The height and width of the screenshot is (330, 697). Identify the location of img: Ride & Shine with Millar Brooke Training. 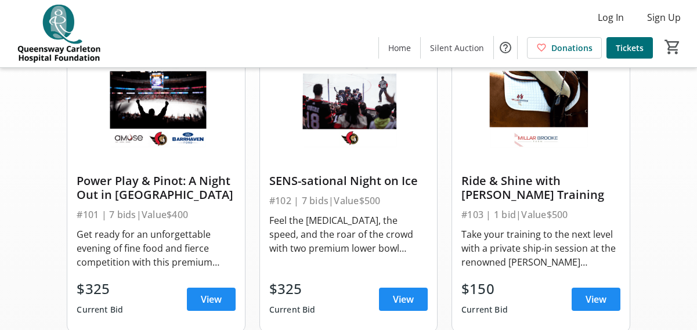
(541, 100).